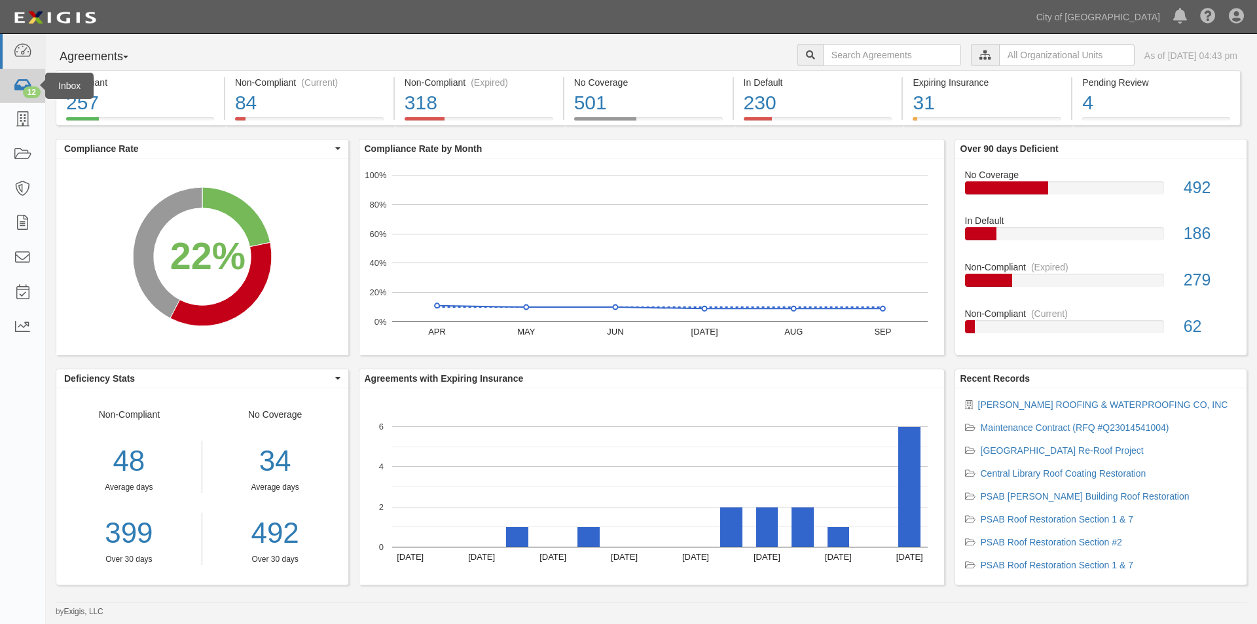 This screenshot has width=1257, height=624. I want to click on div: 501, so click(648, 103).